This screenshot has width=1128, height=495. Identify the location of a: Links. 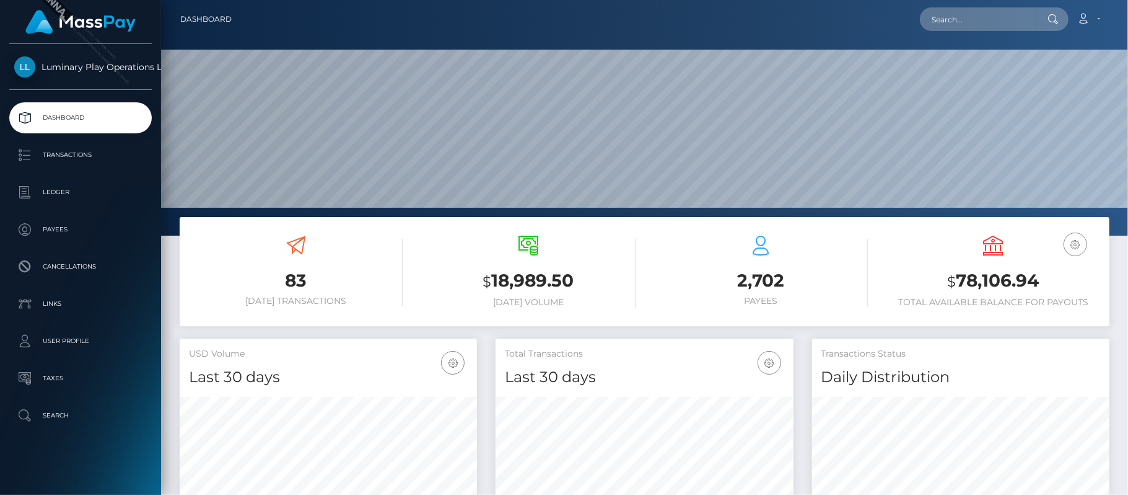
(81, 304).